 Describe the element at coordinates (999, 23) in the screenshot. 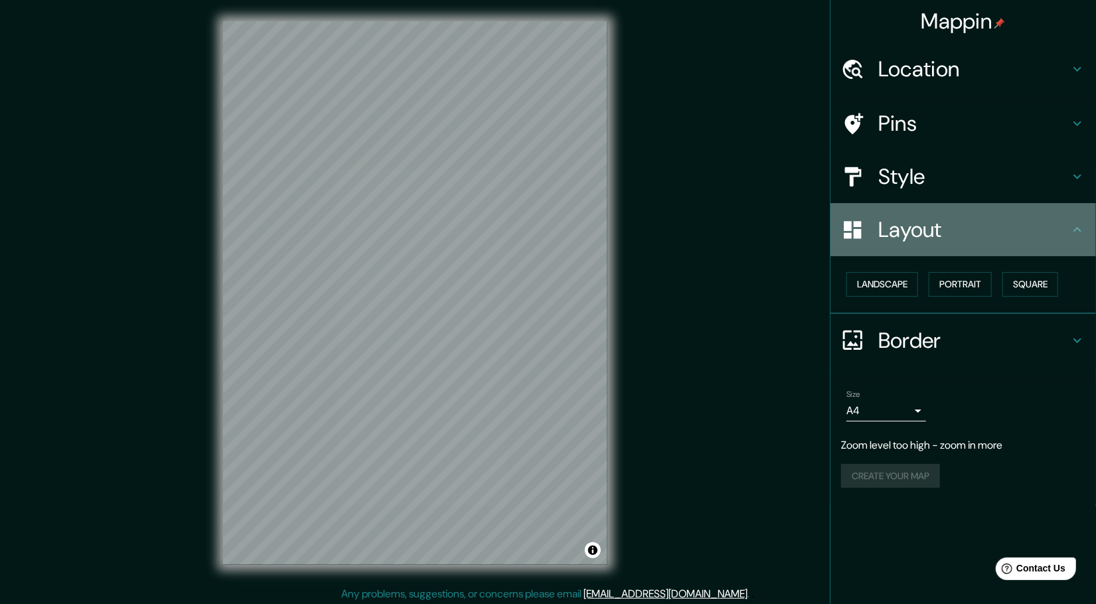

I see `img: pin-icon.png` at that location.